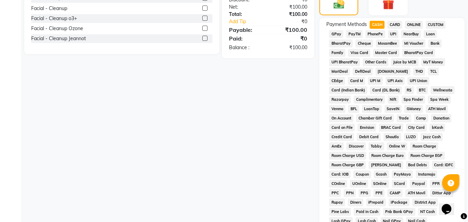 The width and height of the screenshot is (468, 222). What do you see at coordinates (444, 165) in the screenshot?
I see `span: Card: IDFC` at bounding box center [444, 165].